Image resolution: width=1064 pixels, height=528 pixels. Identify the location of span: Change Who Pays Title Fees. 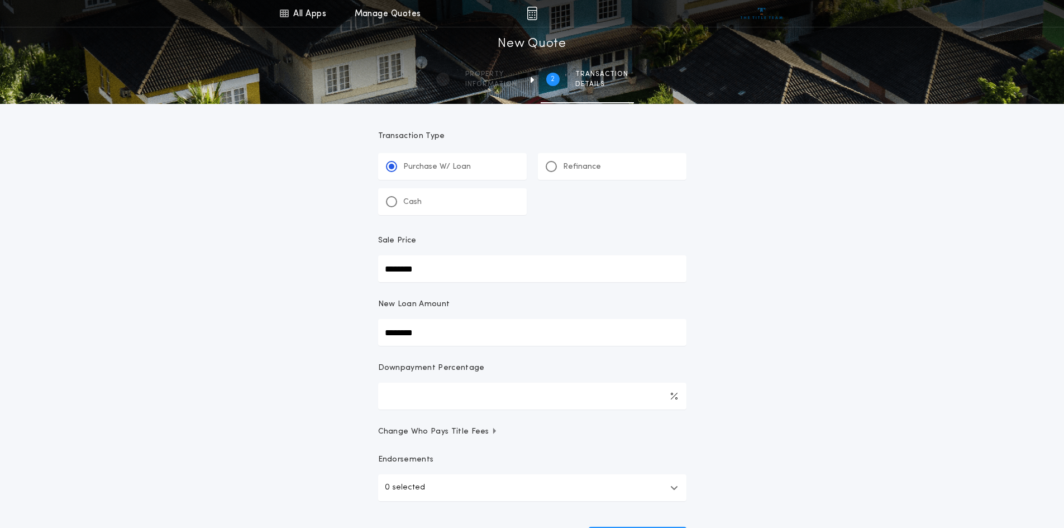
(438, 432).